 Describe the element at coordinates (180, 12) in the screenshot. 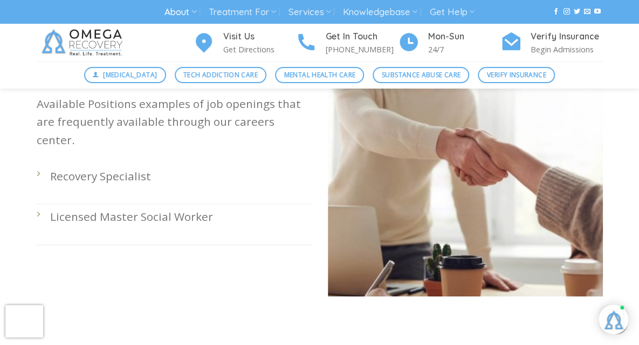

I see `a: About` at that location.